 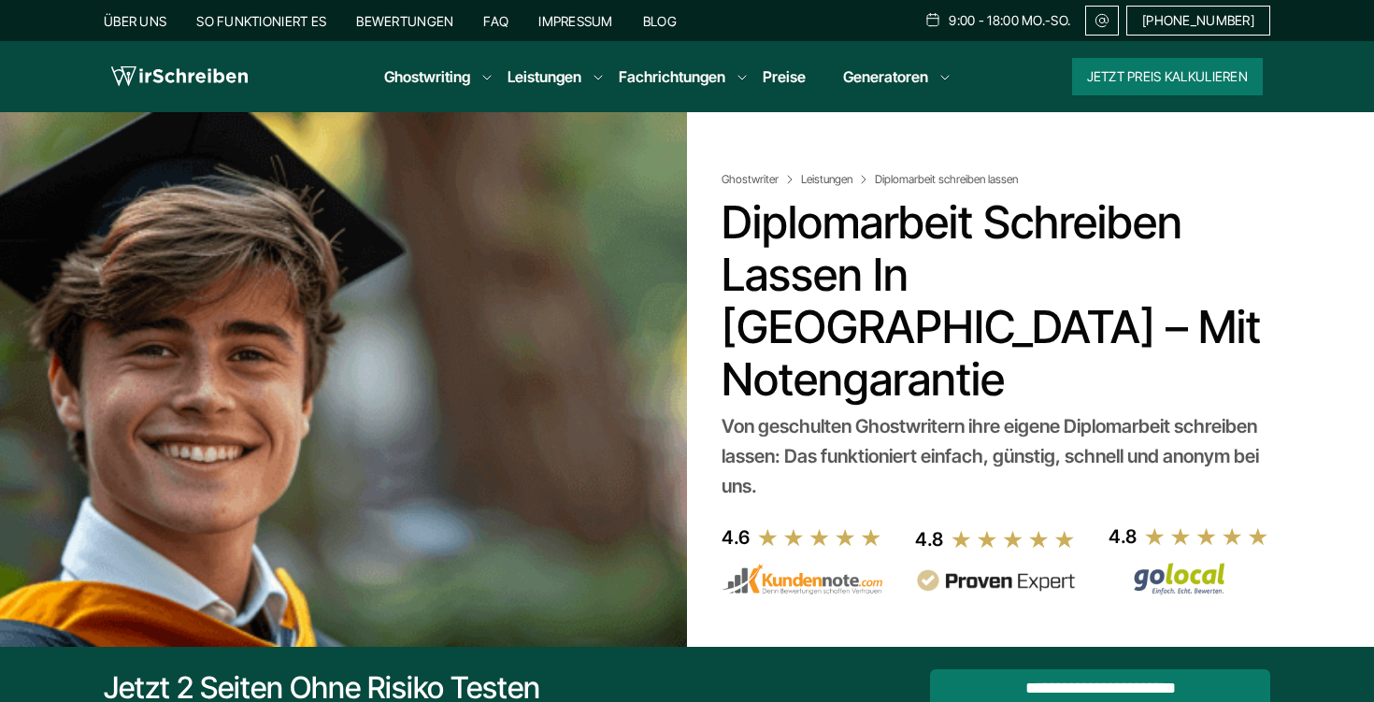 What do you see at coordinates (759, 180) in the screenshot?
I see `a: Ghostwriter` at bounding box center [759, 180].